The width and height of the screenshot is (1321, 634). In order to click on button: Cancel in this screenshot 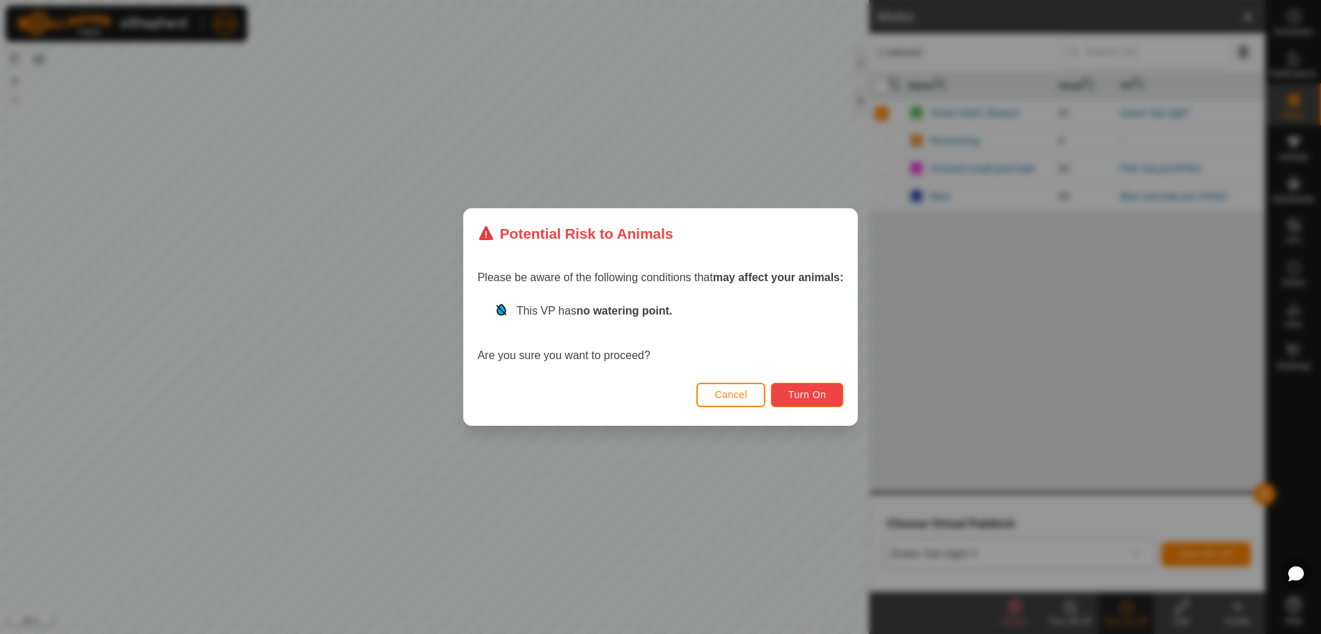, I will do `click(730, 395)`.